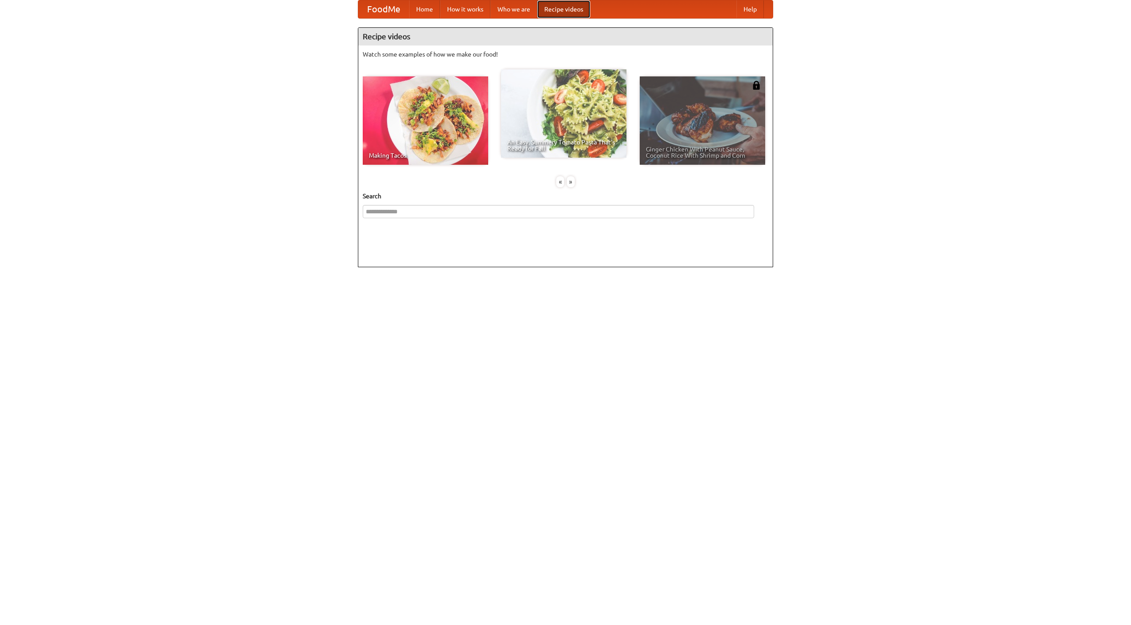 This screenshot has width=1131, height=625. Describe the element at coordinates (564, 9) in the screenshot. I see `a: Recipe videos` at that location.